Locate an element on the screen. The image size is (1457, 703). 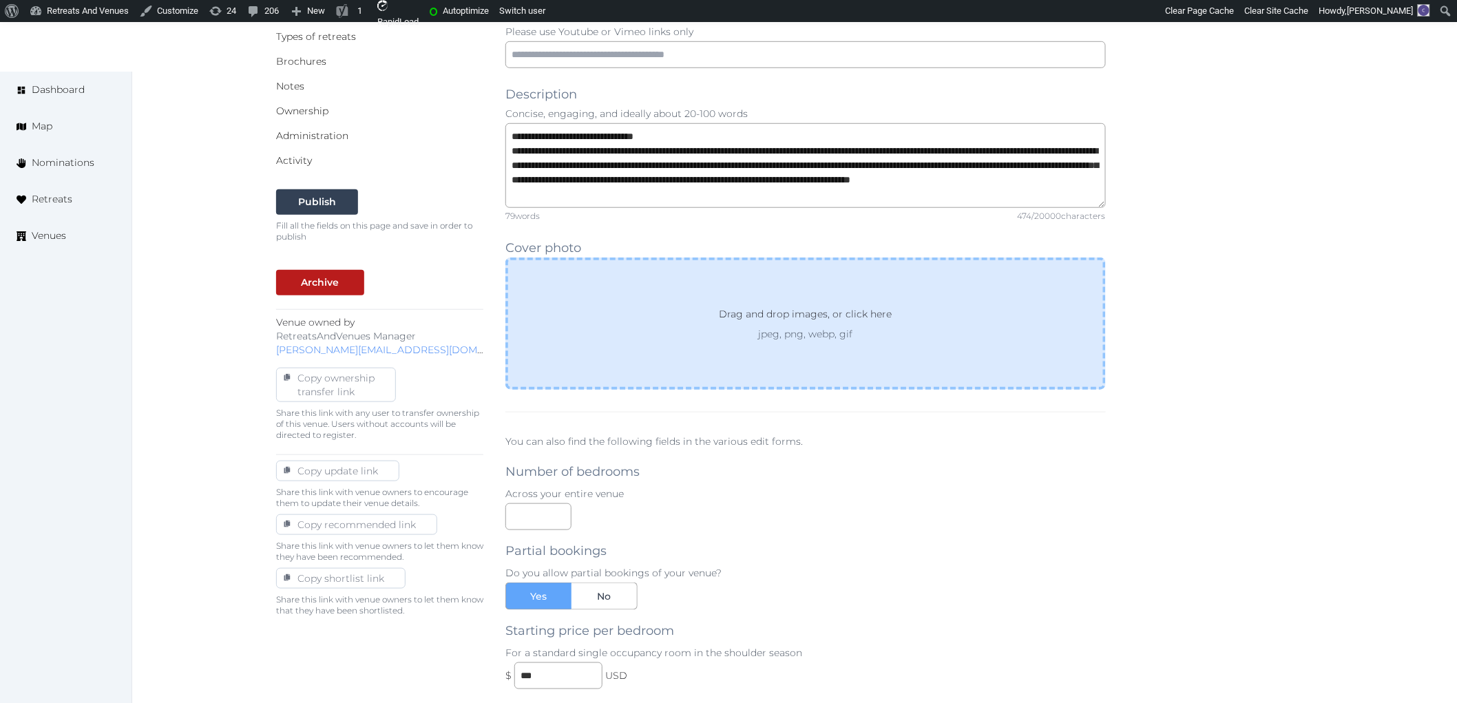
p: Do you allow partial bookings of your venue? is located at coordinates (805, 573).